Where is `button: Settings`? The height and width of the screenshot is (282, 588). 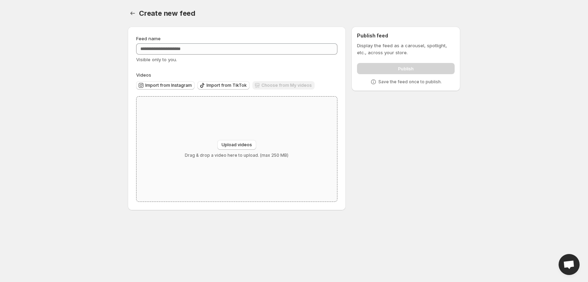 button: Settings is located at coordinates (133, 13).